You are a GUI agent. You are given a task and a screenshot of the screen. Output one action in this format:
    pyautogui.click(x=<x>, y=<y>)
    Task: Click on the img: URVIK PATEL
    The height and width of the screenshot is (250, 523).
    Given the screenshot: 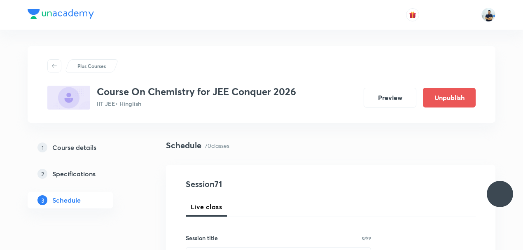 What is the action you would take?
    pyautogui.click(x=488, y=15)
    